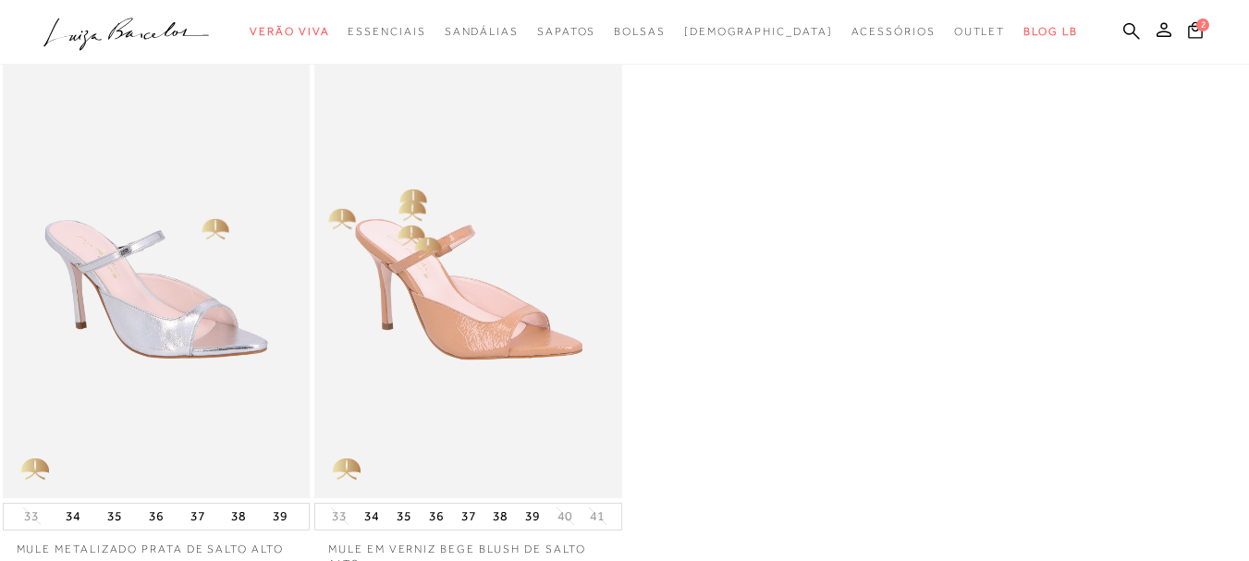  What do you see at coordinates (469, 267) in the screenshot?
I see `img: MULE EM VERNIZ BEGE BLUSH DE SALTO ALTO` at bounding box center [469, 267].